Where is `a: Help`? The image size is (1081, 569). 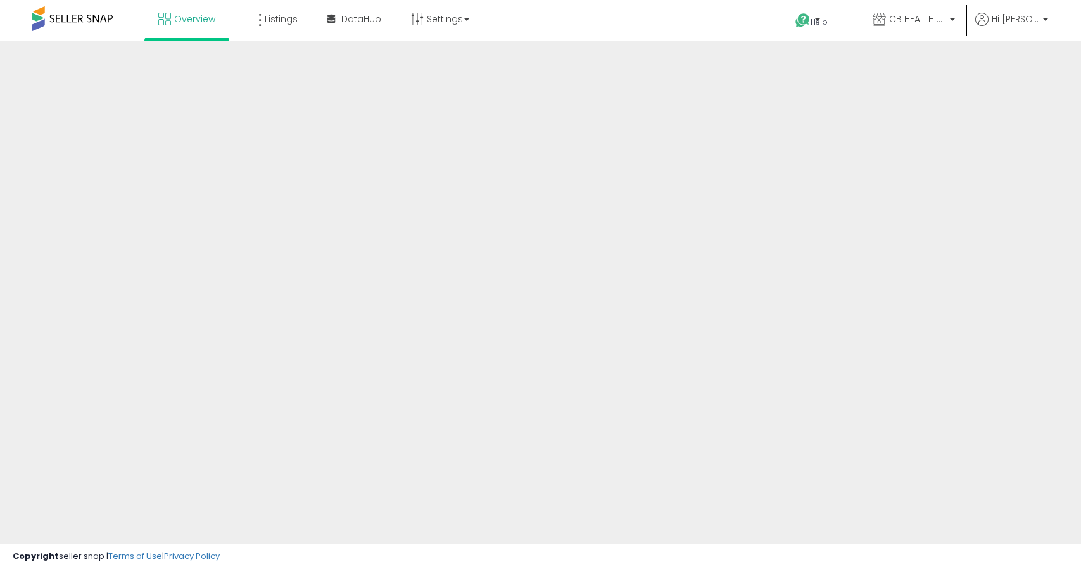
a: Help is located at coordinates (819, 22).